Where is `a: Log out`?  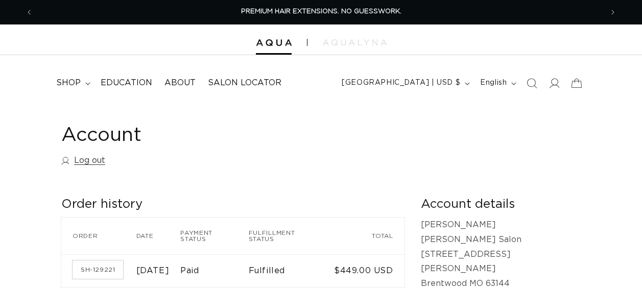
a: Log out is located at coordinates (83, 160).